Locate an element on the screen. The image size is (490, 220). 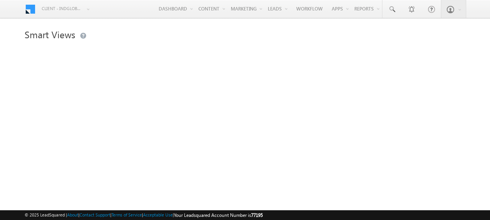
a: Contact Support is located at coordinates (95, 214).